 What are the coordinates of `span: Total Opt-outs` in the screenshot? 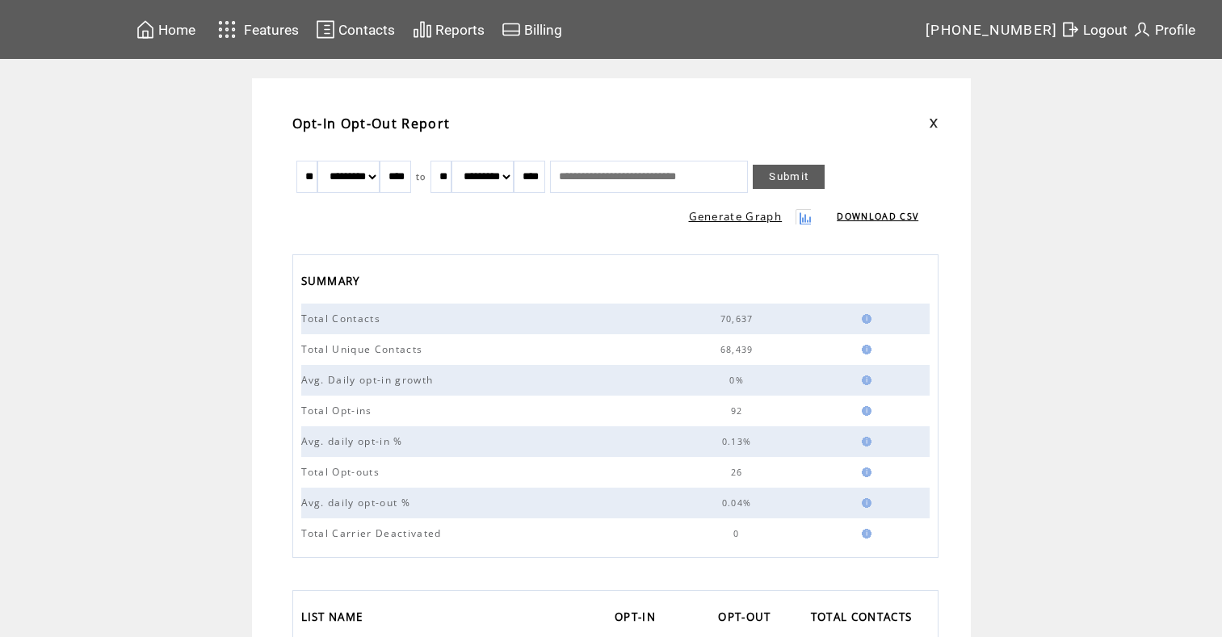 It's located at (343, 472).